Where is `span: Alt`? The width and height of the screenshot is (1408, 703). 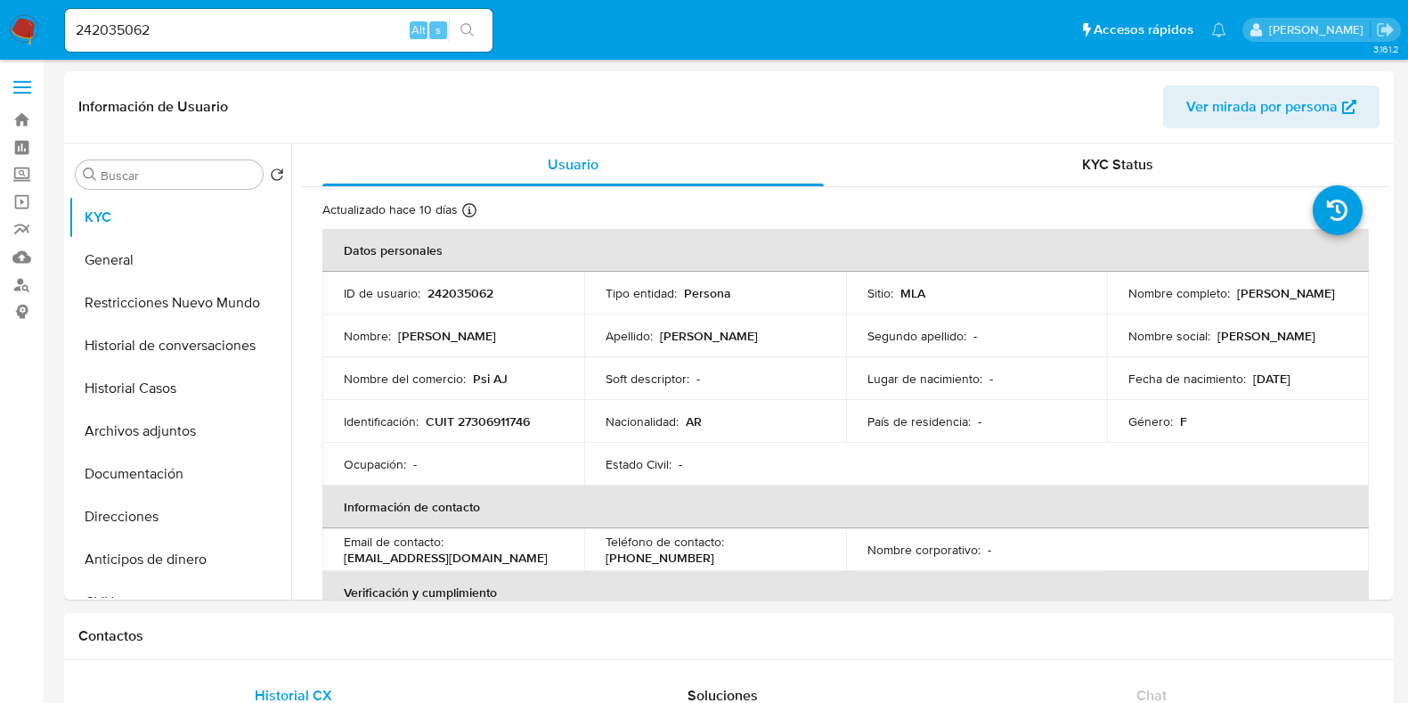 span: Alt is located at coordinates (419, 29).